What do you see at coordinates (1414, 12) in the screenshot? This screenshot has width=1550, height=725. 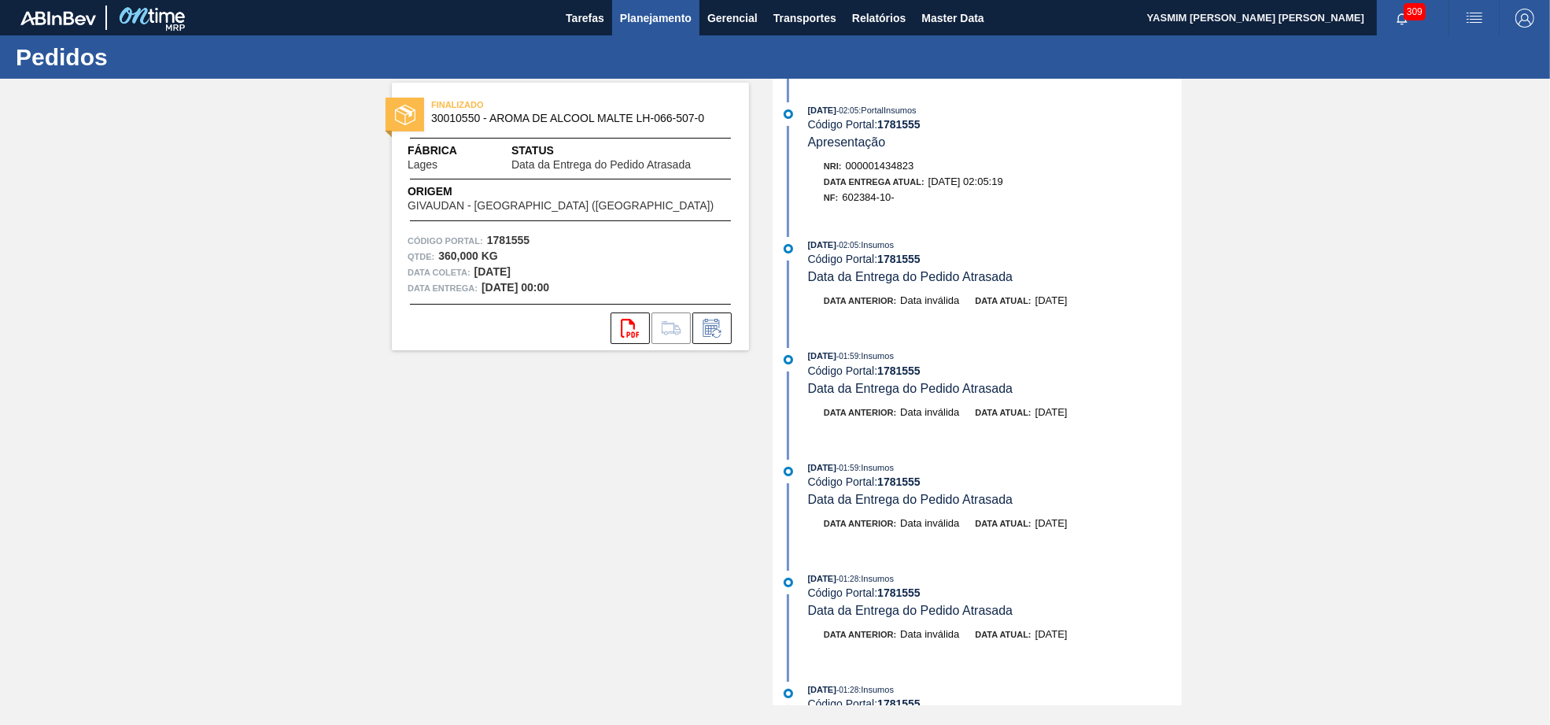 I see `span: 309` at bounding box center [1414, 12].